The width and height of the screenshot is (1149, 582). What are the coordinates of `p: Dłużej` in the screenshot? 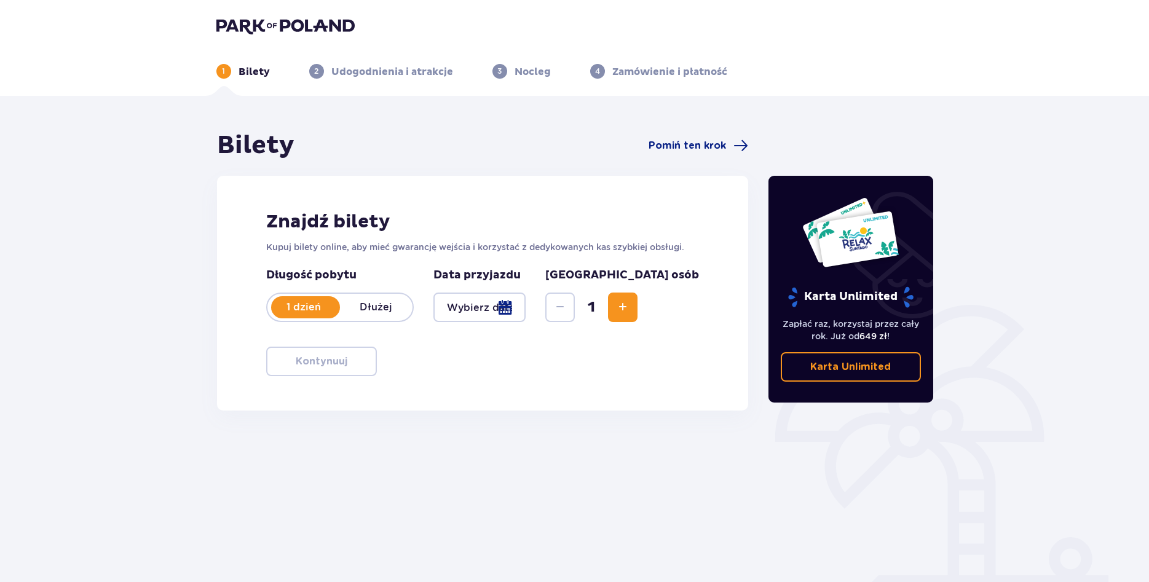 It's located at (376, 307).